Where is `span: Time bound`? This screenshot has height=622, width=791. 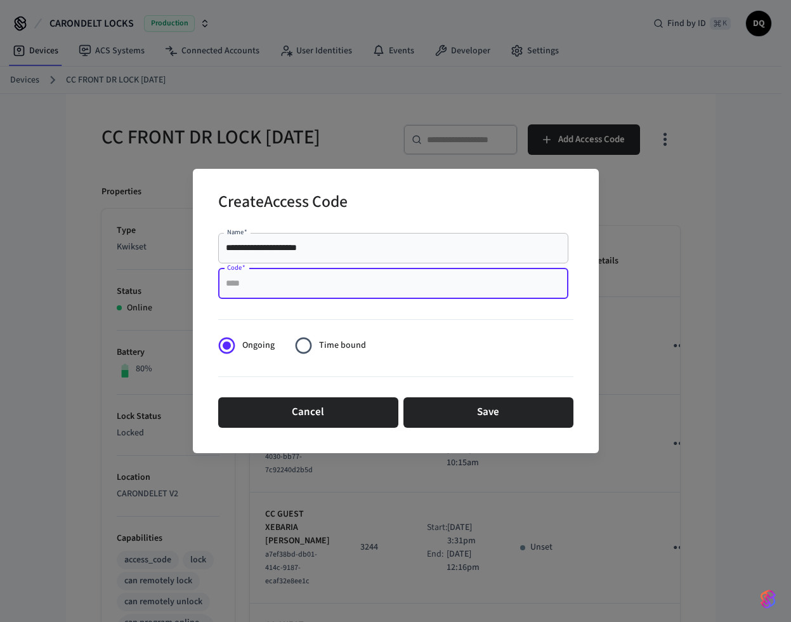 span: Time bound is located at coordinates (343, 345).